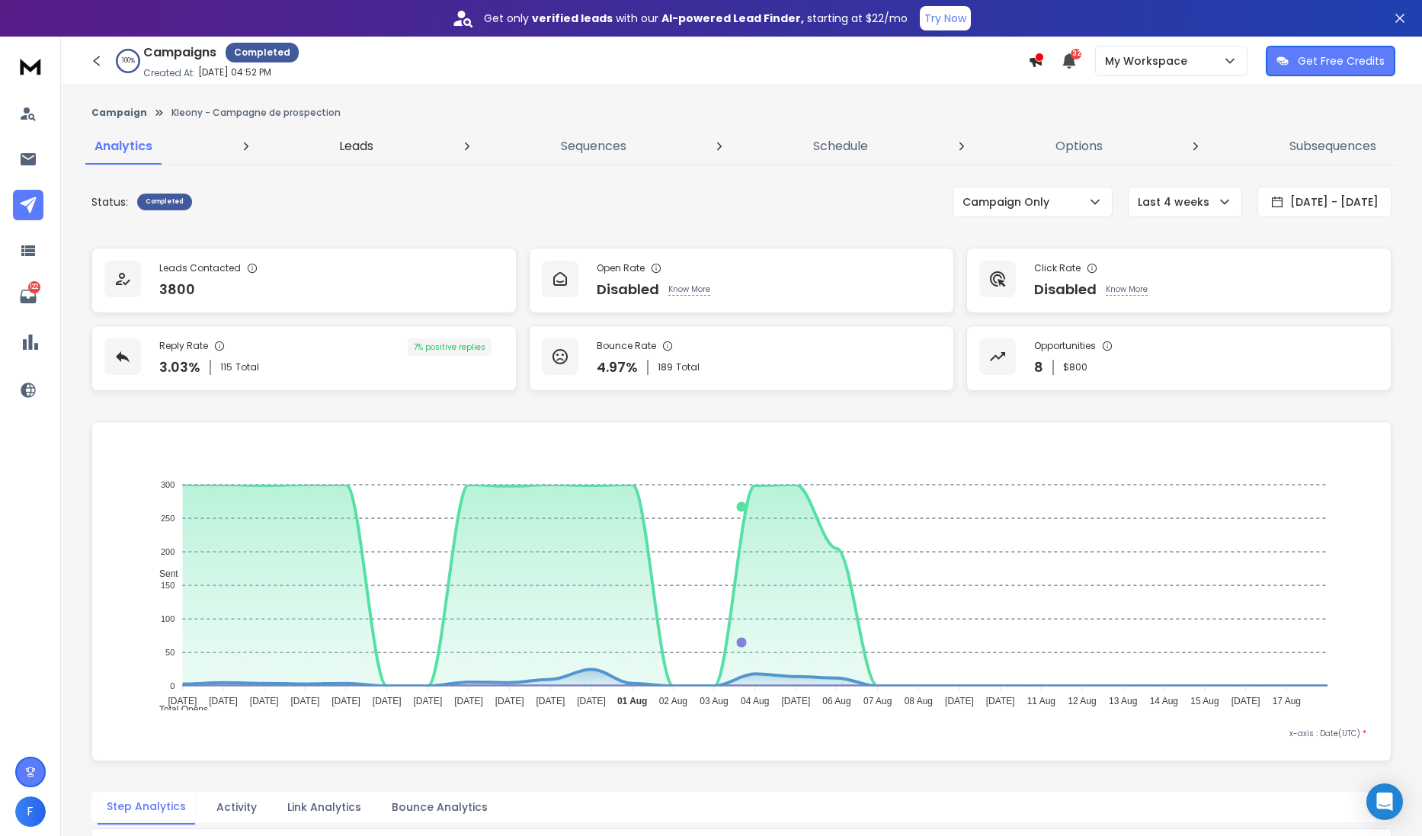 The width and height of the screenshot is (1422, 836). I want to click on p: Sequences, so click(594, 146).